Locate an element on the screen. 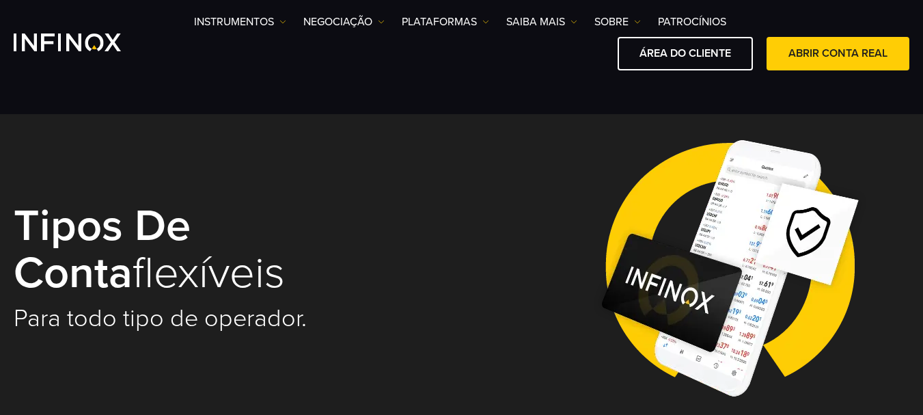  h2: Para todo tipo de operador. is located at coordinates (228, 318).